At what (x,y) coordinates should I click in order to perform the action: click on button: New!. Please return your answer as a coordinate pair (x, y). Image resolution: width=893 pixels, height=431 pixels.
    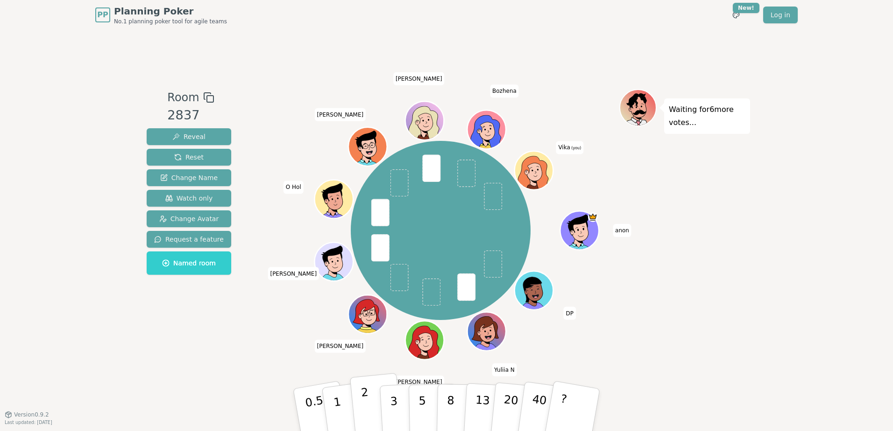
    Looking at the image, I should click on (736, 15).